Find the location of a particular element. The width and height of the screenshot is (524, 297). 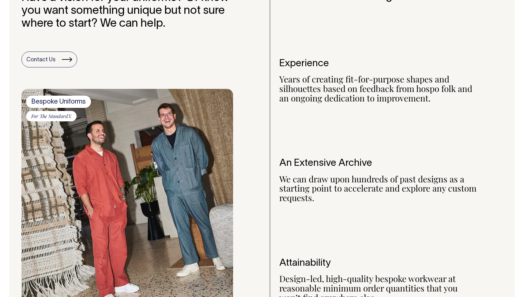

span: For The StandardX is located at coordinates (51, 116).